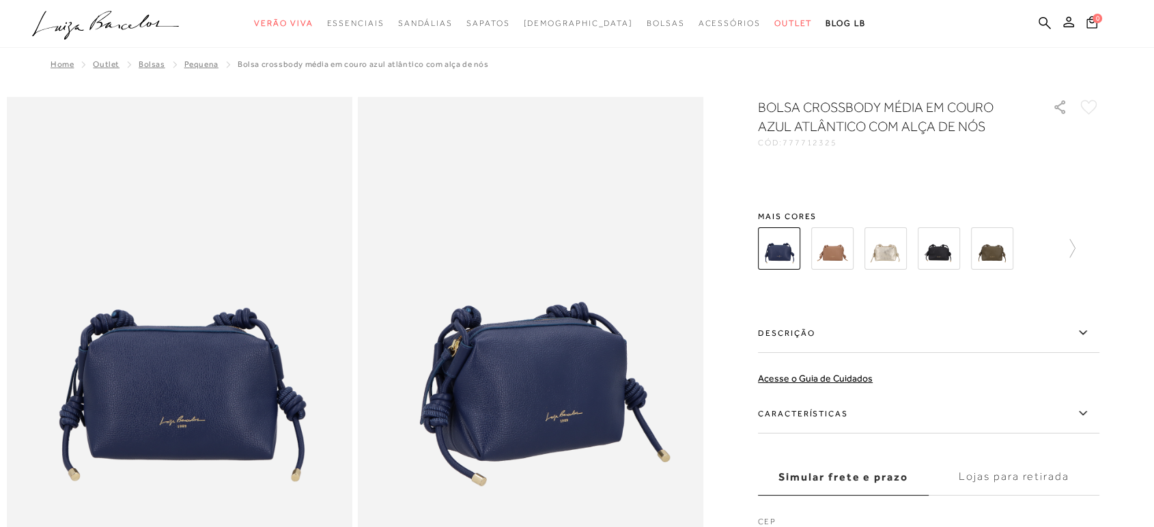 The image size is (1154, 527). I want to click on span: Sandálias, so click(425, 23).